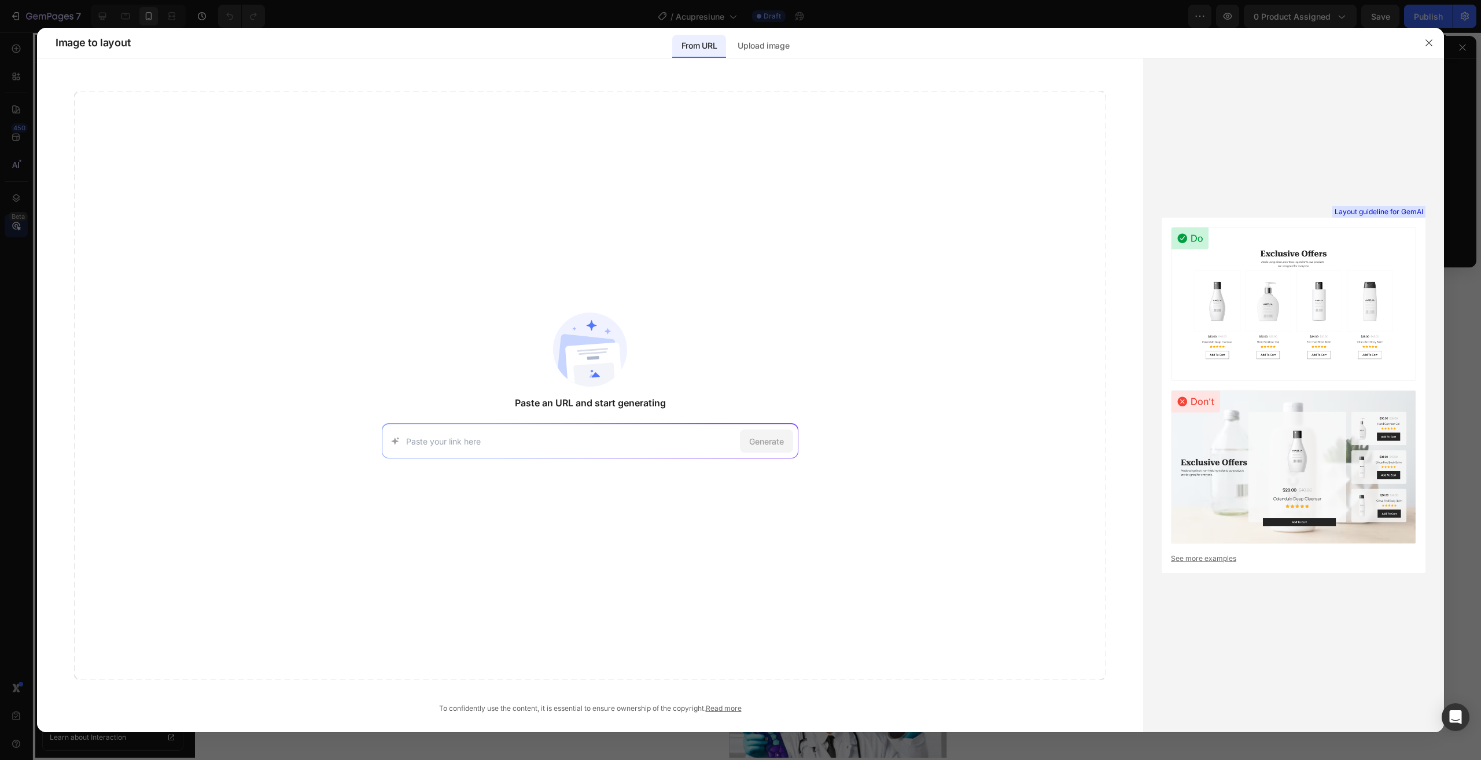  I want to click on p: From URL, so click(699, 46).